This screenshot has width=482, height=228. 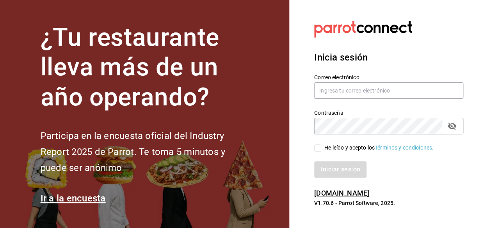 What do you see at coordinates (389, 112) in the screenshot?
I see `label: Contraseña` at bounding box center [389, 112].